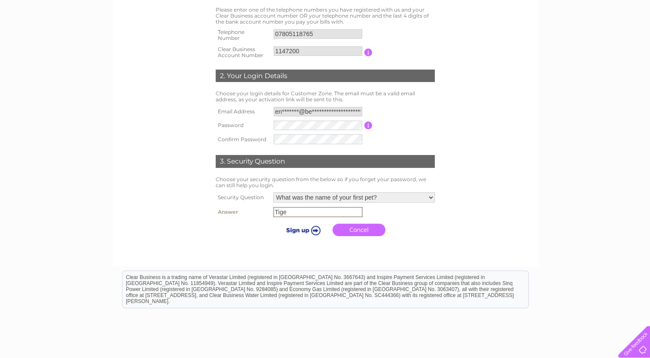 This screenshot has height=358, width=650. I want to click on a: Blog, so click(613, 40).